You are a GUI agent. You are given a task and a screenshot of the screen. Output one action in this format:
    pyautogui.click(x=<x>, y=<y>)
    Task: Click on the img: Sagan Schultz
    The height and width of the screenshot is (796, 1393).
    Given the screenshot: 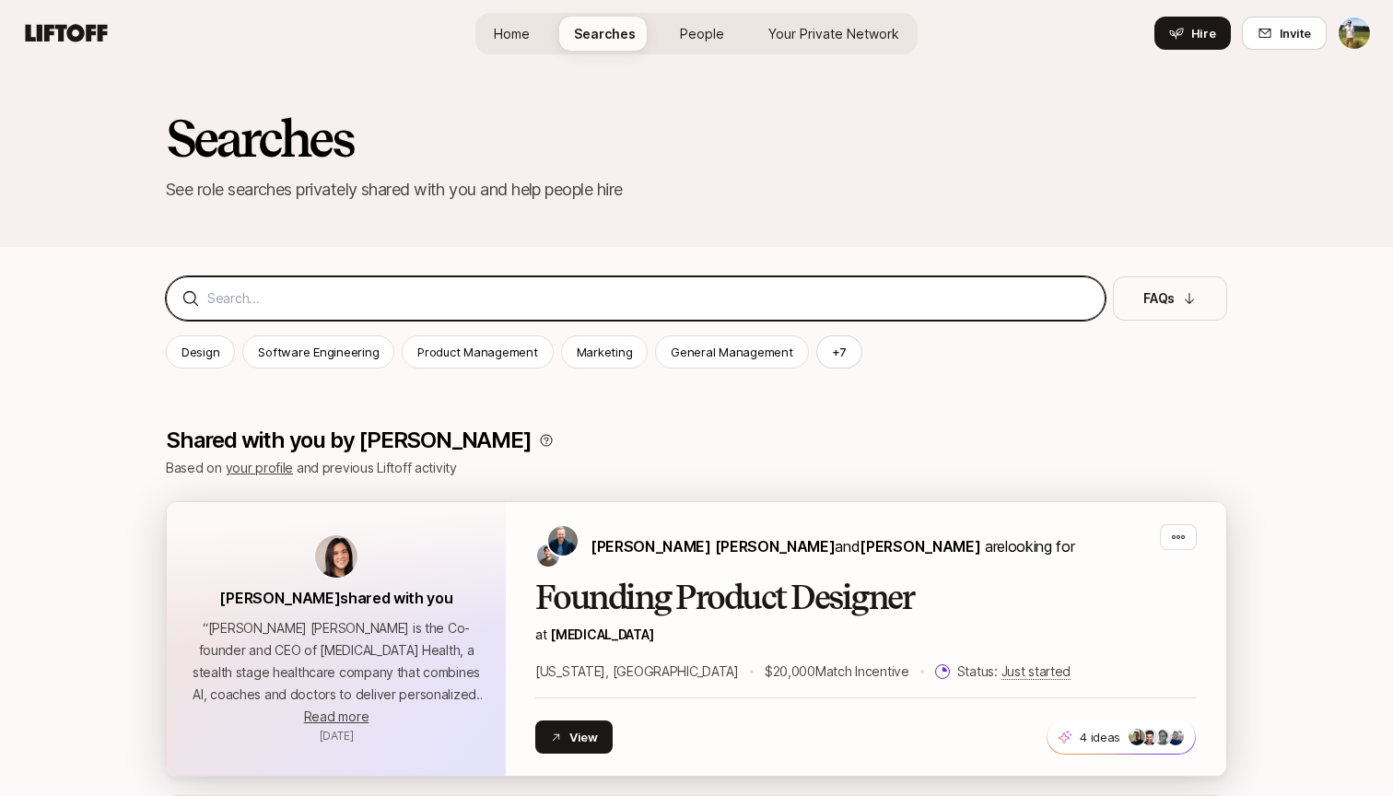 What is the action you would take?
    pyautogui.click(x=563, y=541)
    